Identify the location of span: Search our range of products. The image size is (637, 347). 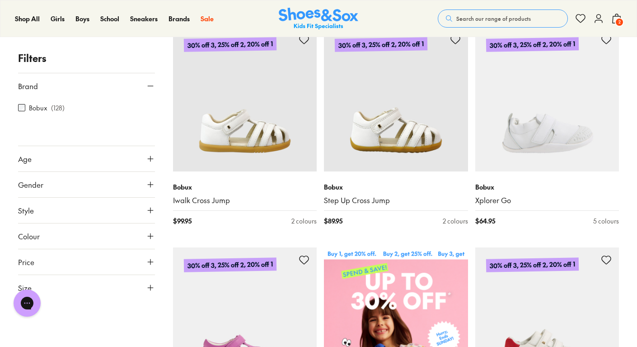
(493, 19).